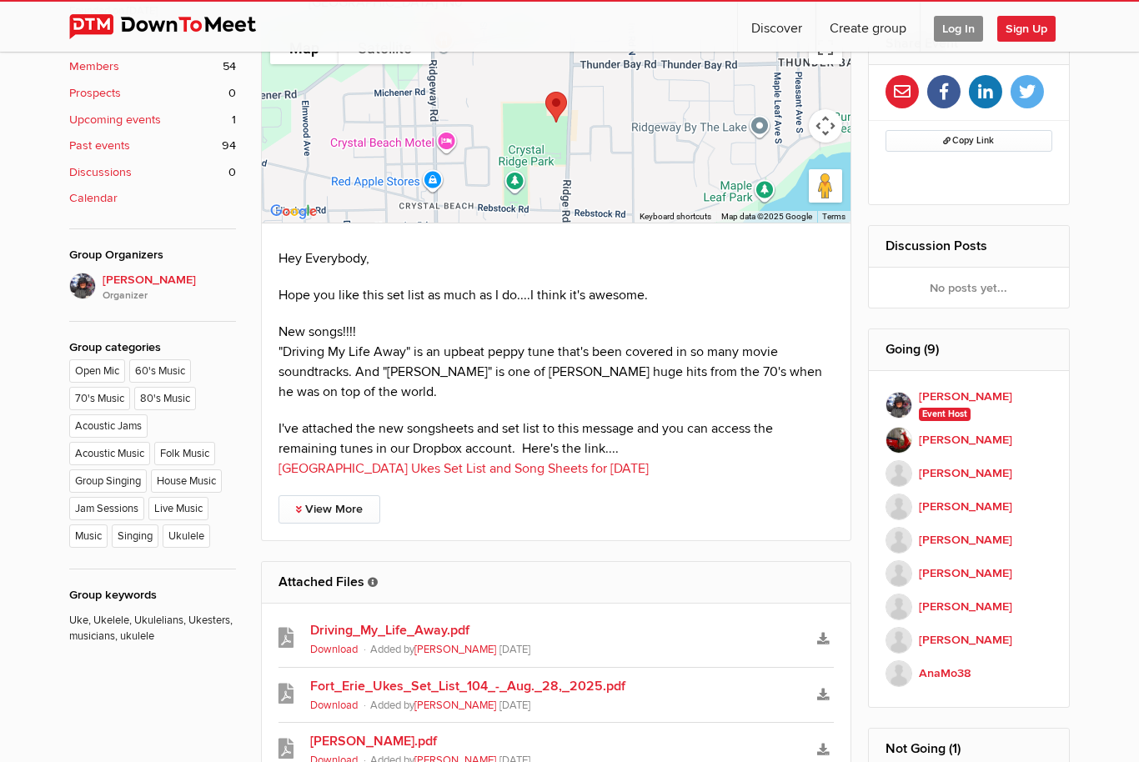  What do you see at coordinates (958, 27) in the screenshot?
I see `a: Log In` at bounding box center [958, 27].